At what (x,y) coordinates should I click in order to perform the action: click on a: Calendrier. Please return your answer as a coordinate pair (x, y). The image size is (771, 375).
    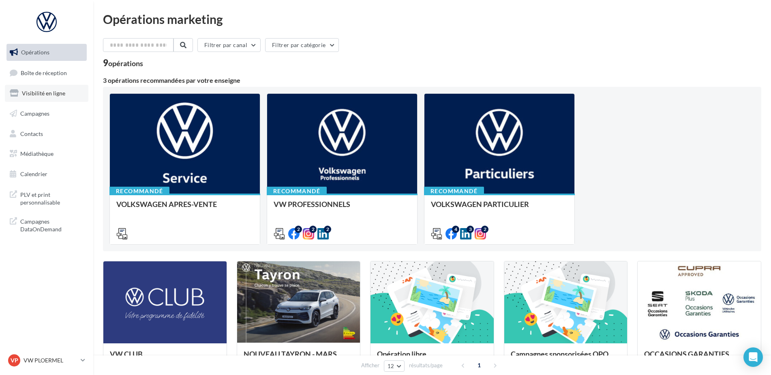
    Looking at the image, I should click on (47, 174).